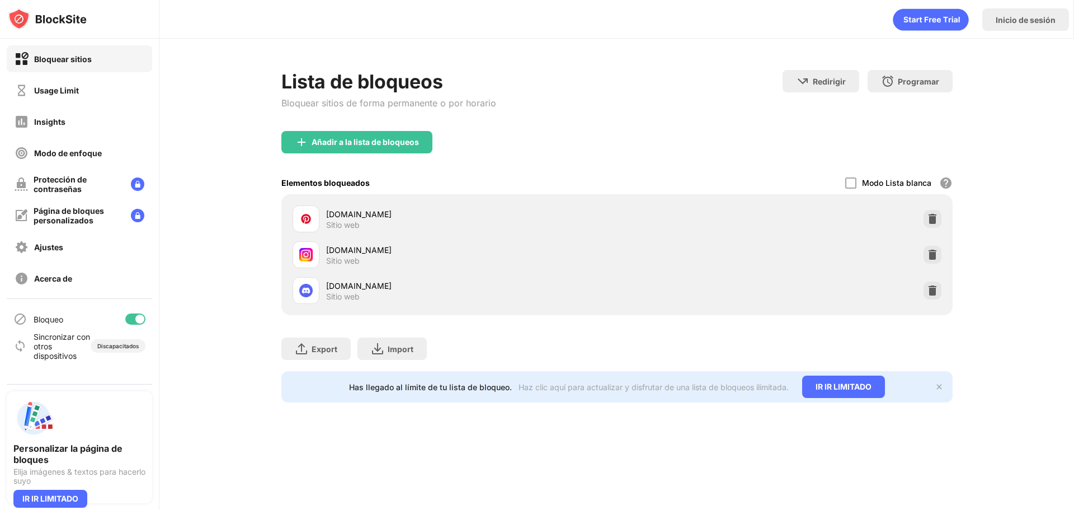  Describe the element at coordinates (21, 90) in the screenshot. I see `img: time-usage-off.svg` at that location.